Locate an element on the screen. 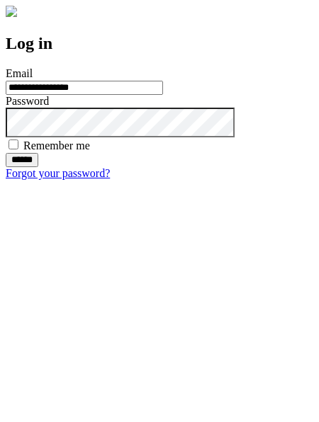  label: Email is located at coordinates (19, 73).